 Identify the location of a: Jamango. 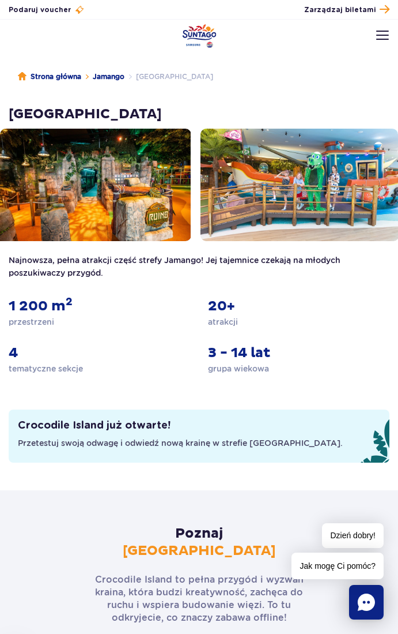
(108, 77).